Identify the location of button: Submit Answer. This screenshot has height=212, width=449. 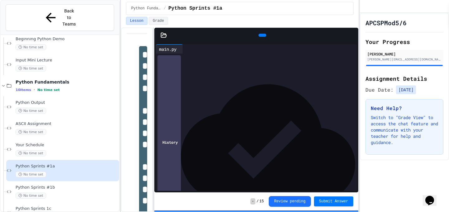
(333, 201).